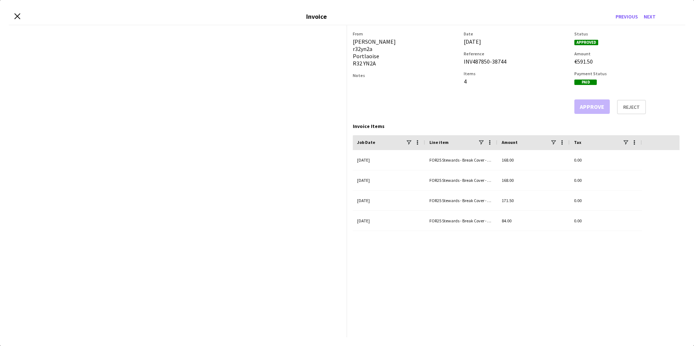 This screenshot has height=346, width=694. What do you see at coordinates (627, 34) in the screenshot?
I see `h3: Status` at bounding box center [627, 34].